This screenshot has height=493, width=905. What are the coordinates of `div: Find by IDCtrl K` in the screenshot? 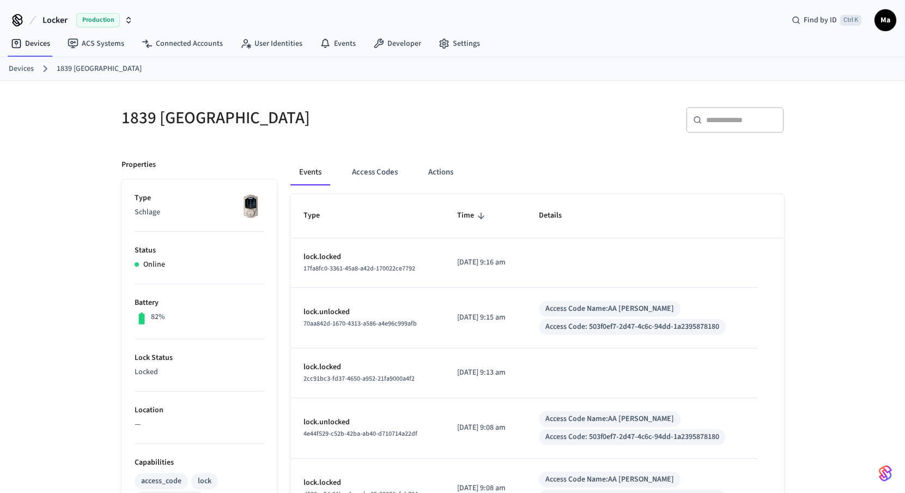 It's located at (827, 20).